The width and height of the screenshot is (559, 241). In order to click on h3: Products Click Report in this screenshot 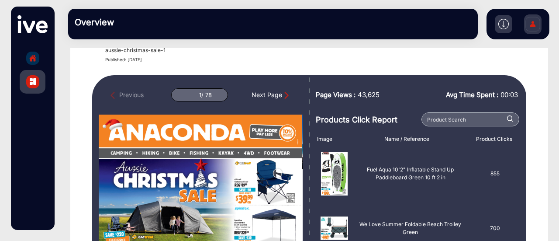, I will do `click(368, 120)`.